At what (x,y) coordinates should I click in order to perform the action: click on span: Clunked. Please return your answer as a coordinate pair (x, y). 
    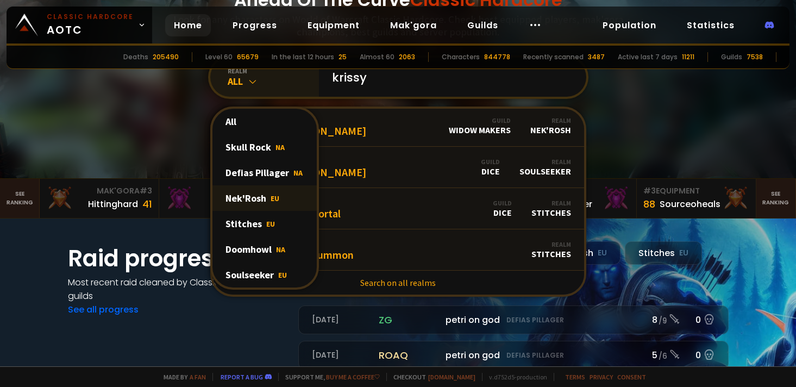
    Looking at the image, I should click on (547, 320).